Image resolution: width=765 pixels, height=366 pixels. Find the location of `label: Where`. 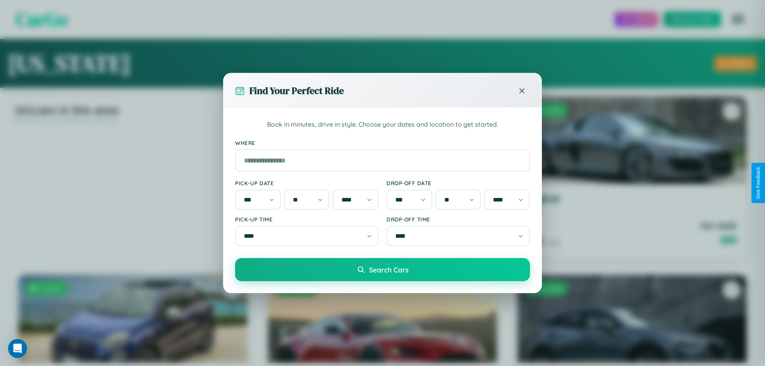

label: Where is located at coordinates (382, 143).